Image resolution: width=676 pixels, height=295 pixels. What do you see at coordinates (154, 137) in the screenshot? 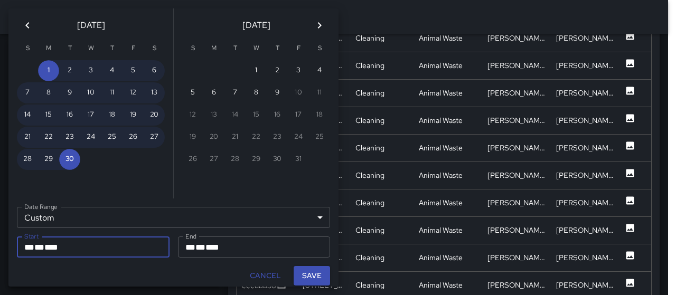
I see `button: 27` at bounding box center [154, 137].